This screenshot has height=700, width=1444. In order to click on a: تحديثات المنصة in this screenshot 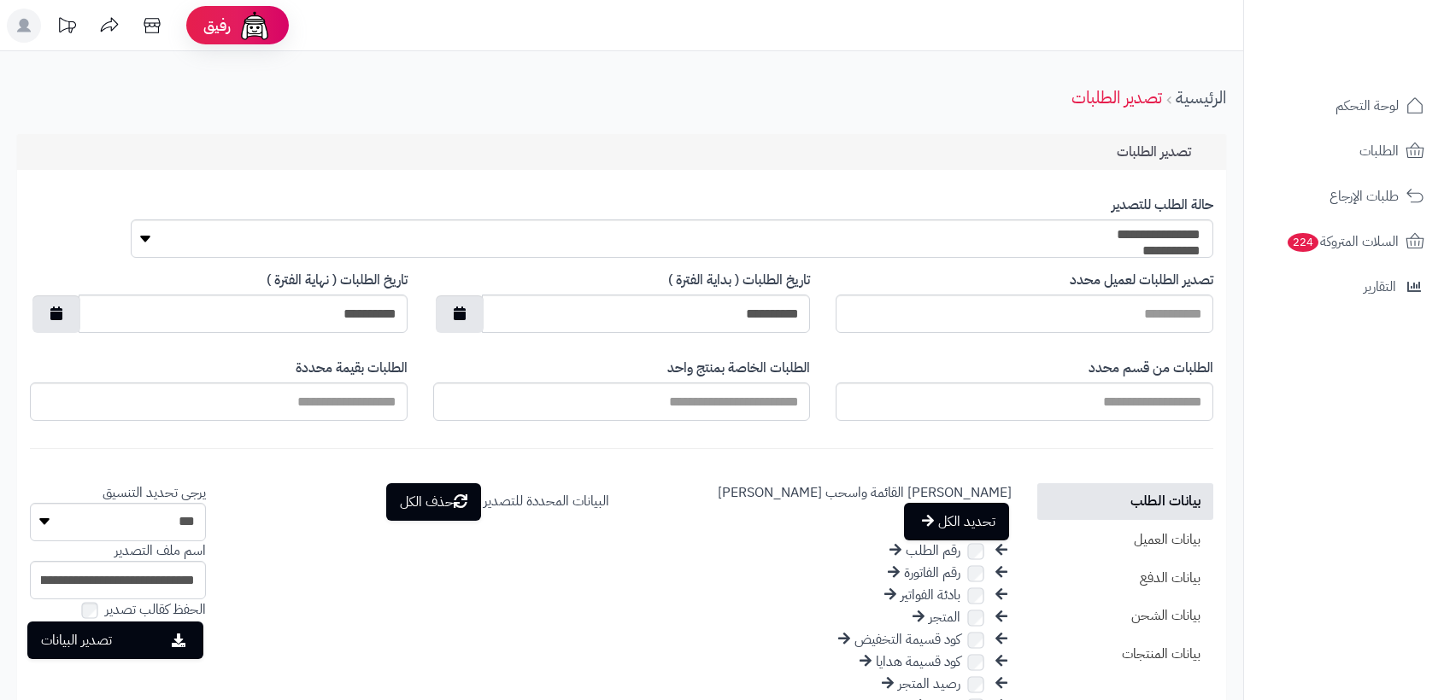, I will do `click(67, 27)`.